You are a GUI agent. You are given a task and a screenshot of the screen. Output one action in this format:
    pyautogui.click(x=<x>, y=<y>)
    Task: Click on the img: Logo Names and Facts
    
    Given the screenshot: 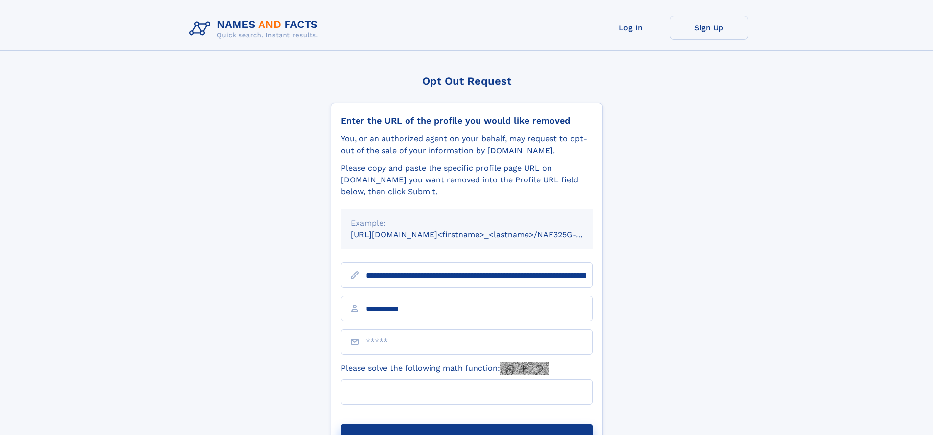 What is the action you would take?
    pyautogui.click(x=256, y=29)
    